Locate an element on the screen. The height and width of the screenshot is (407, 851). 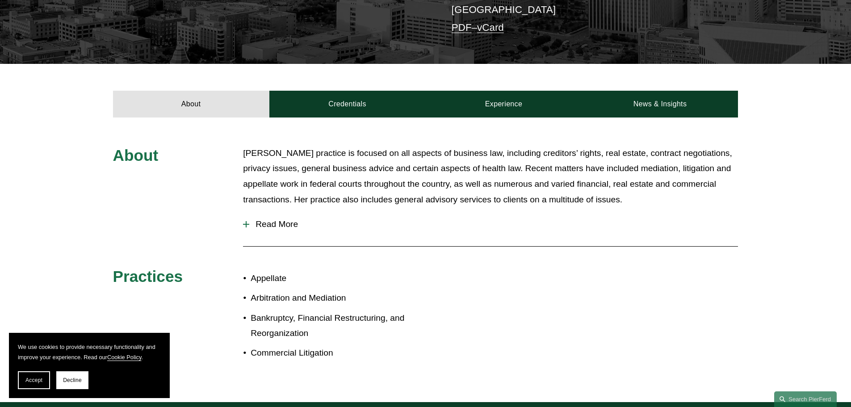
a: Cookie Policy is located at coordinates (124, 357).